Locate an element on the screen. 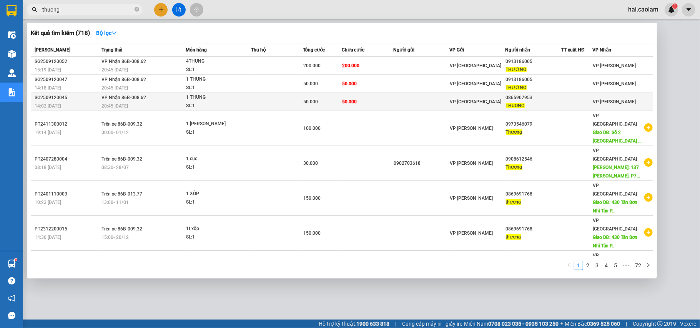 This screenshot has width=700, height=328. a: 72 is located at coordinates (638, 266).